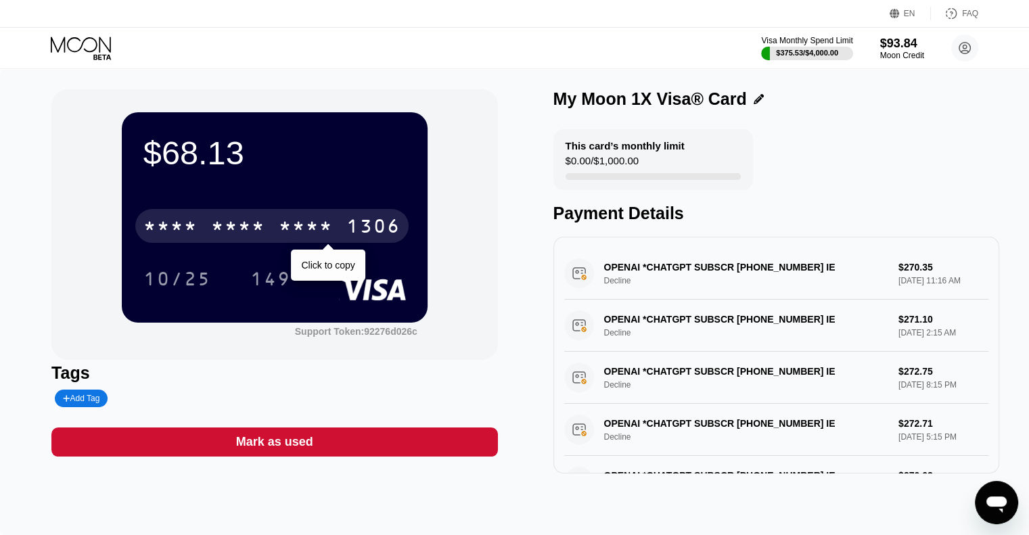 The image size is (1029, 535). I want to click on div: This card’s monthly limit, so click(625, 145).